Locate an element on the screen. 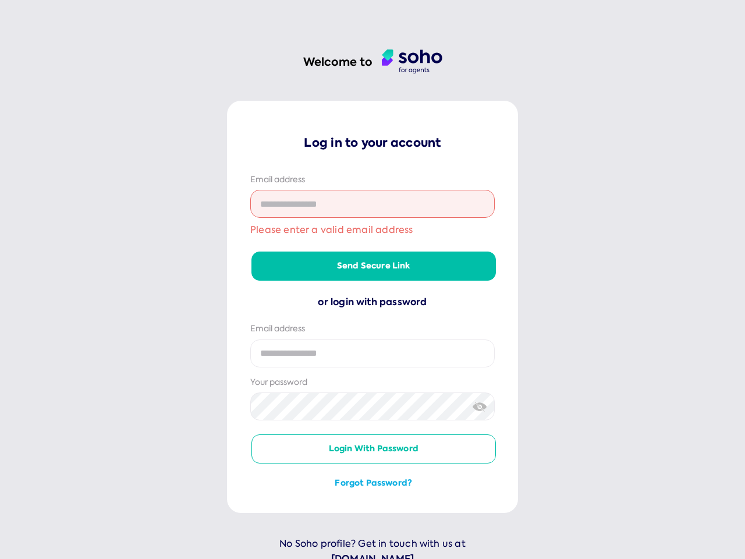 The height and width of the screenshot is (559, 745). span: Please enter a valid email address is located at coordinates (373, 230).